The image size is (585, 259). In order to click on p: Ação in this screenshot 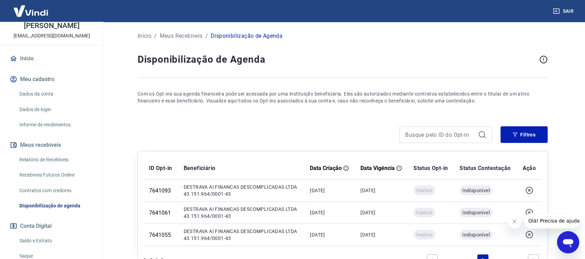, I will do `click(530, 169)`.